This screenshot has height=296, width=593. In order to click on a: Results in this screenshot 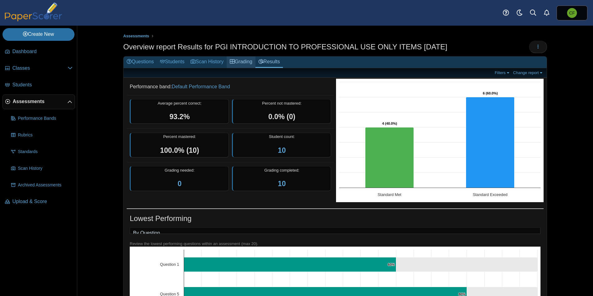, I will do `click(269, 62)`.